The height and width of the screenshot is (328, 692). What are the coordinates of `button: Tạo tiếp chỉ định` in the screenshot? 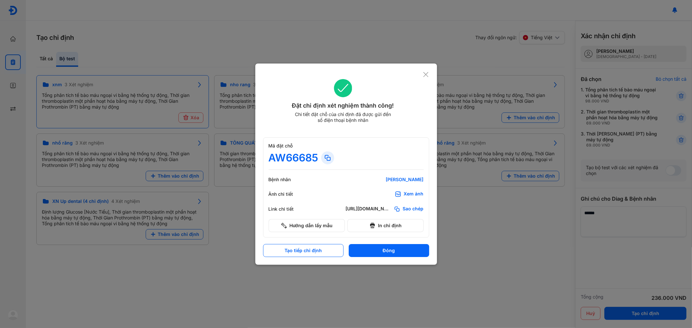 It's located at (303, 251).